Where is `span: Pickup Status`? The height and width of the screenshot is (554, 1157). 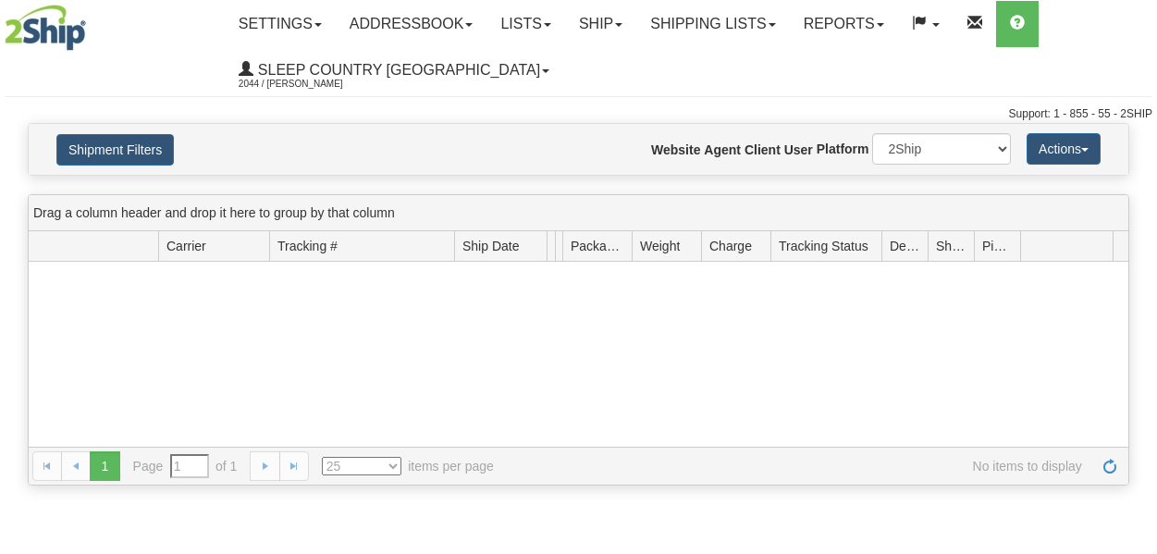
span: Pickup Status is located at coordinates (997, 246).